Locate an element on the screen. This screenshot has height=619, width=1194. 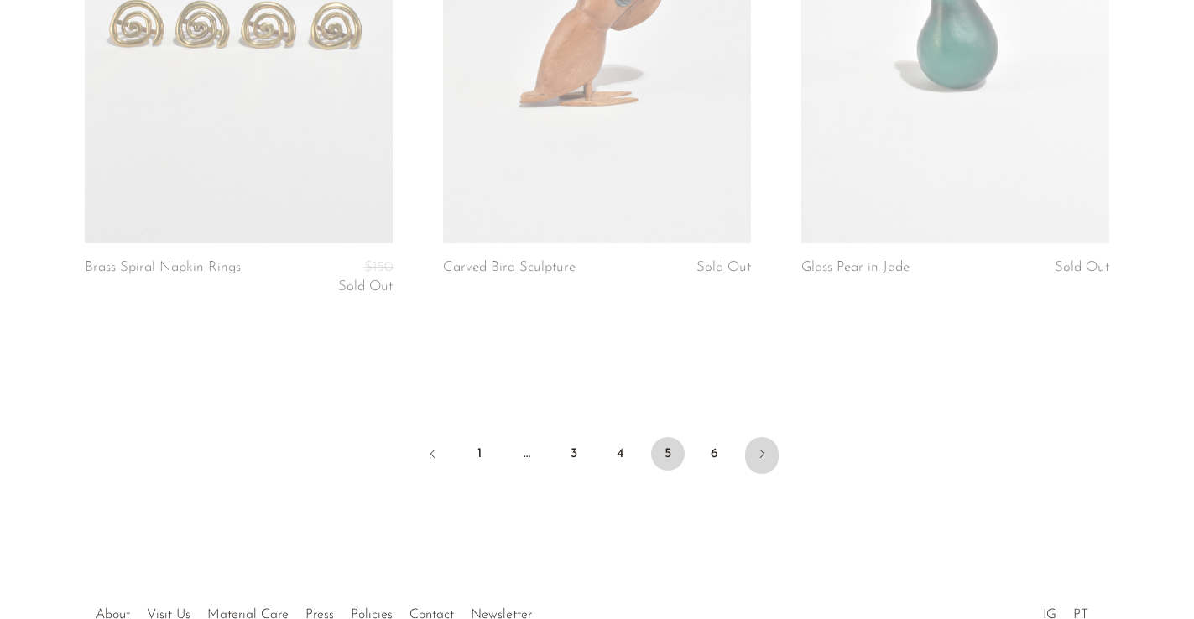
a: Glass Pear in Jade is located at coordinates (855, 268).